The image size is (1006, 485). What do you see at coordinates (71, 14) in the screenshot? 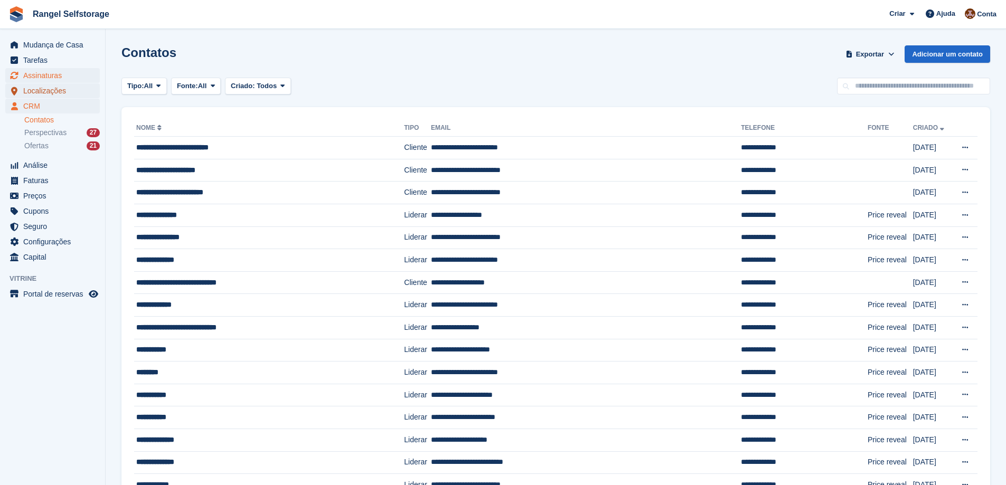
I see `a: Rangel Selfstorage` at bounding box center [71, 14].